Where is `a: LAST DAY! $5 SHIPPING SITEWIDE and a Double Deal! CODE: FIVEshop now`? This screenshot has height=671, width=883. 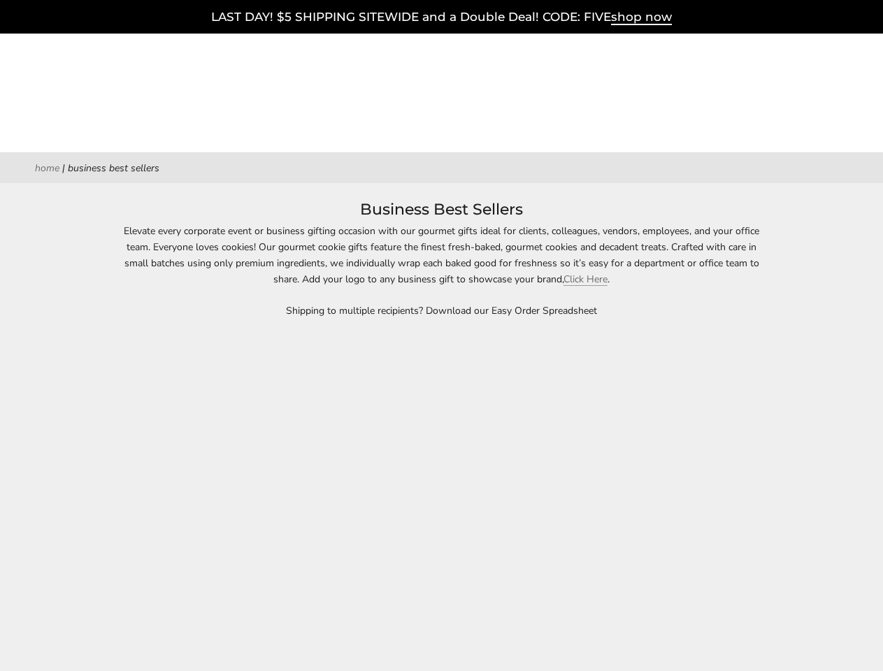
a: LAST DAY! $5 SHIPPING SITEWIDE and a Double Deal! CODE: FIVEshop now is located at coordinates (441, 17).